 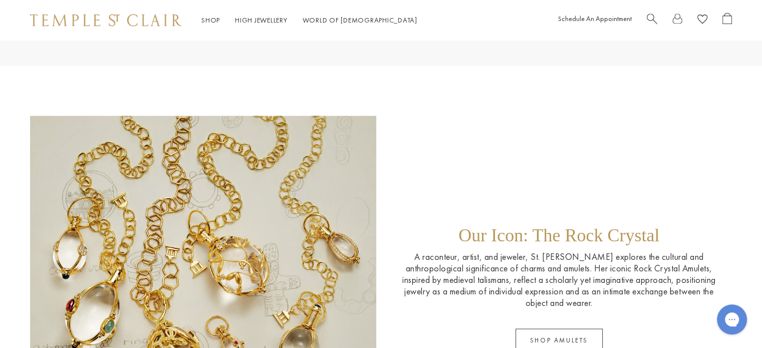 I want to click on button: Gorgias live chat, so click(x=20, y=19).